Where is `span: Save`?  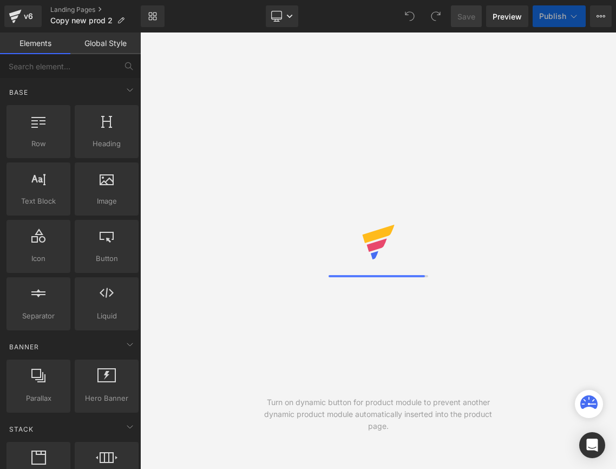
span: Save is located at coordinates (466, 16).